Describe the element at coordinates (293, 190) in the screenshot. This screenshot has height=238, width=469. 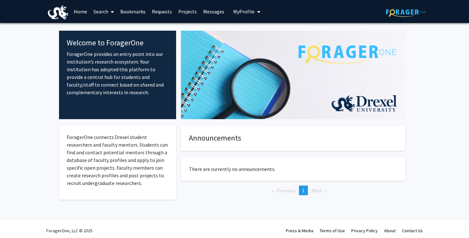
I see `ul: Pagination` at that location.